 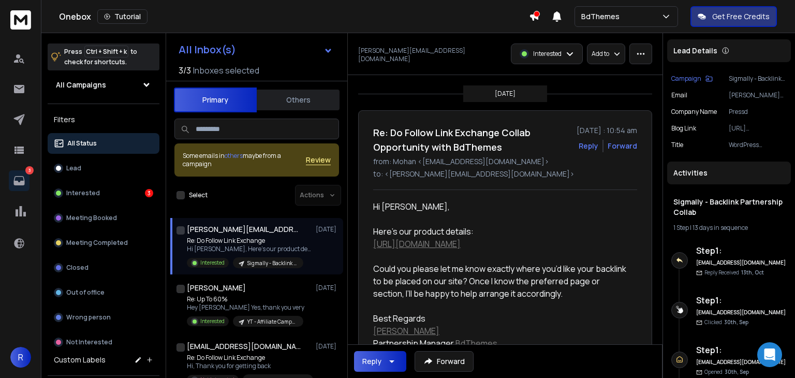 What do you see at coordinates (104, 168) in the screenshot?
I see `button: Lead` at bounding box center [104, 168].